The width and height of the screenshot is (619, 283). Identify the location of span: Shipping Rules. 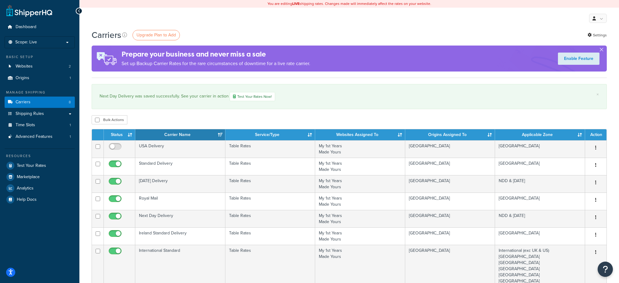
(30, 114).